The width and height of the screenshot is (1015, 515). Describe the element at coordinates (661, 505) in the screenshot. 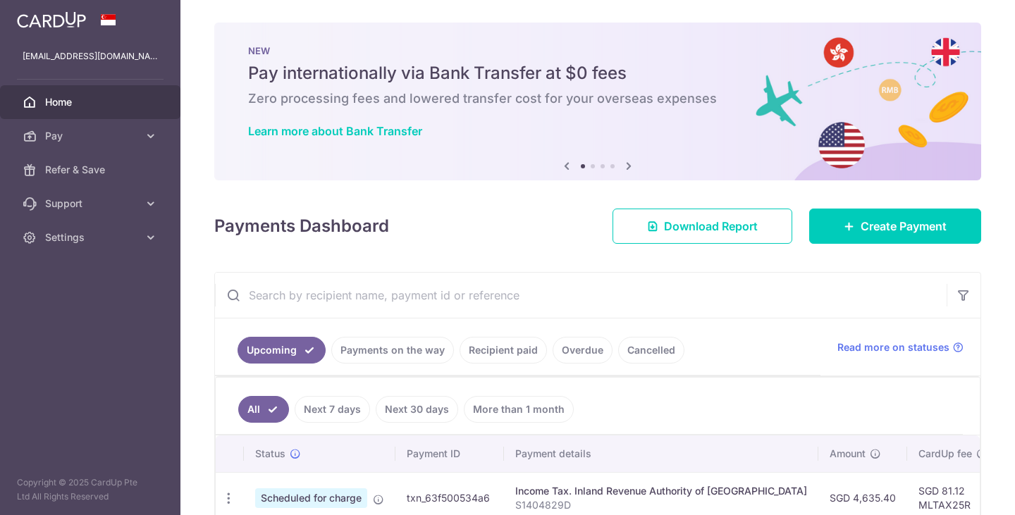

I see `p: S1404829D` at that location.